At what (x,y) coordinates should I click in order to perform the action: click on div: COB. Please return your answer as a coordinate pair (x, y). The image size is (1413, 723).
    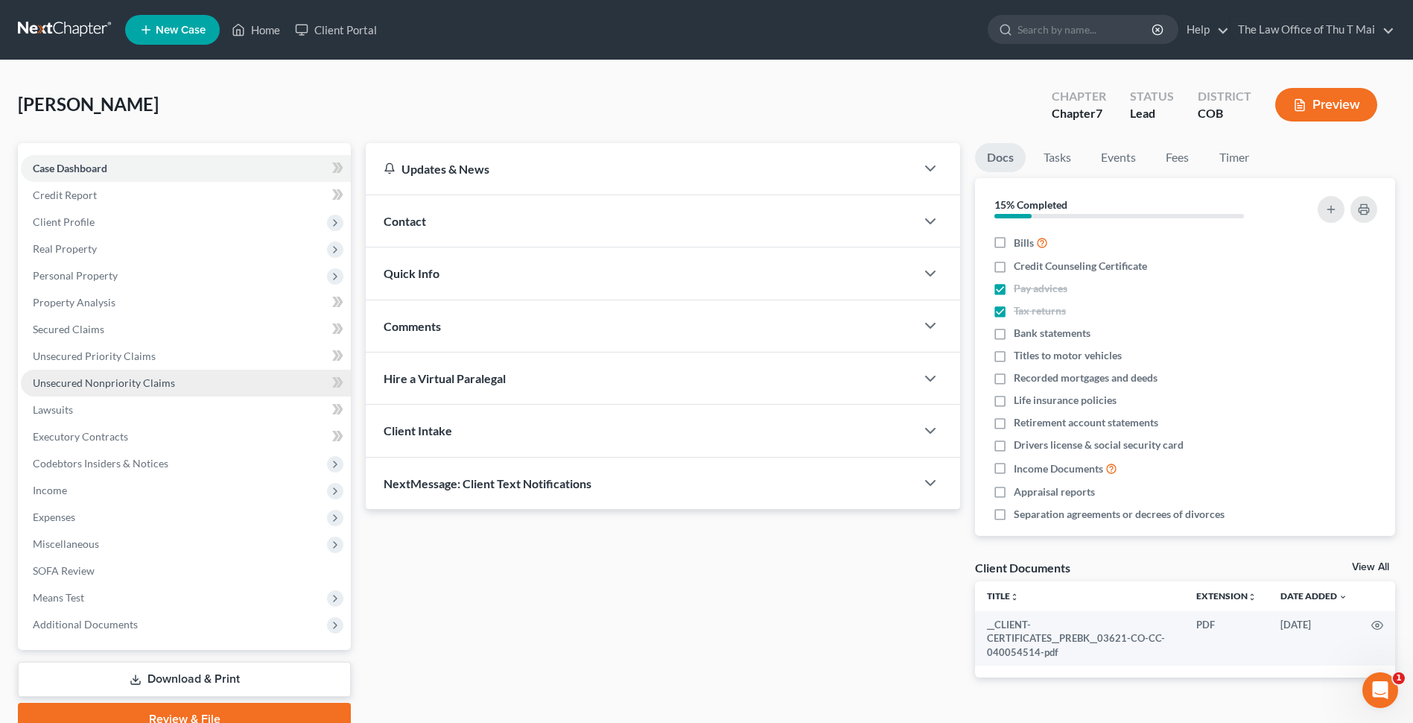
    Looking at the image, I should click on (1225, 113).